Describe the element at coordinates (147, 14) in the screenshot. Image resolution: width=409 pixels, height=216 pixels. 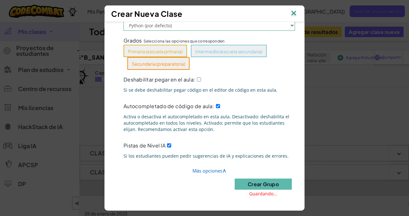
I see `font: Crear Nueva Clase` at that location.